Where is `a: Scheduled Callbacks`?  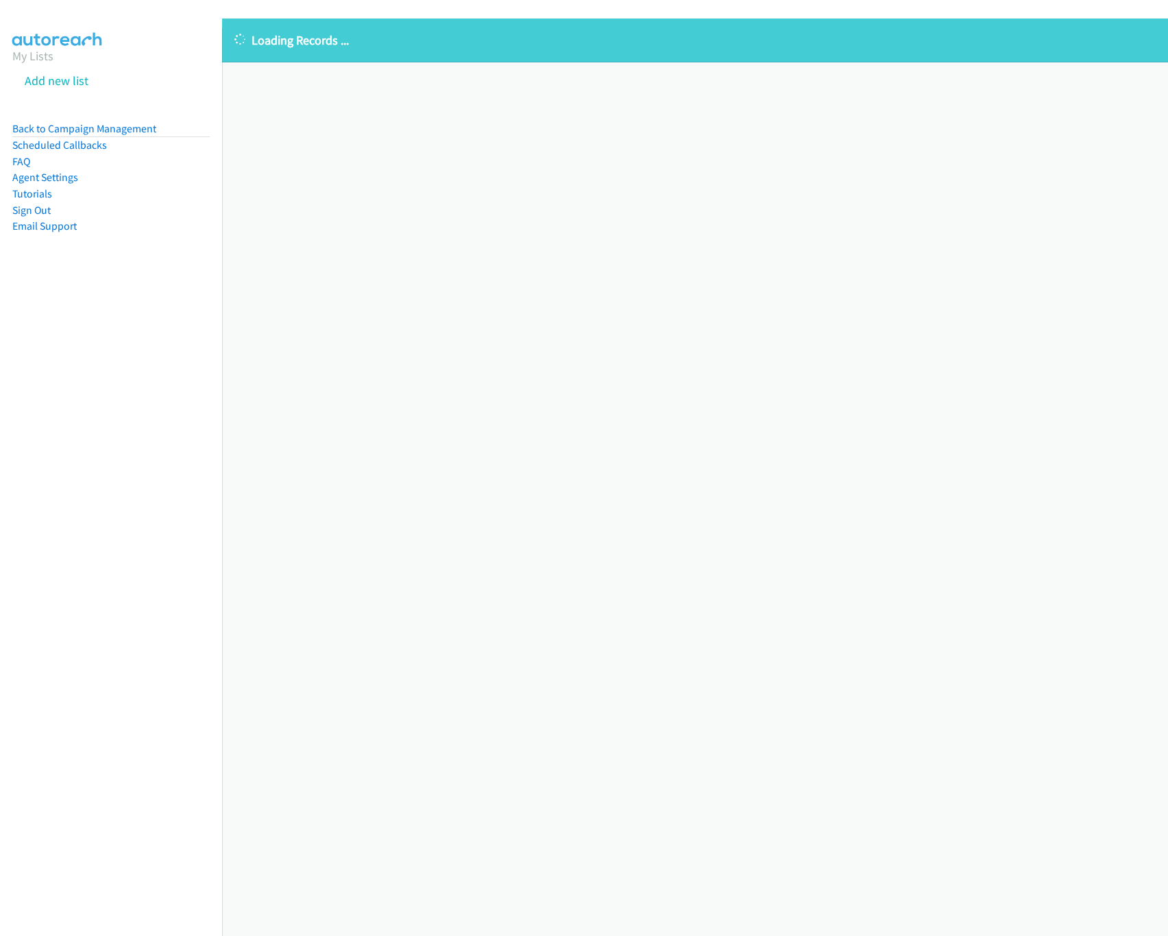
a: Scheduled Callbacks is located at coordinates (60, 145).